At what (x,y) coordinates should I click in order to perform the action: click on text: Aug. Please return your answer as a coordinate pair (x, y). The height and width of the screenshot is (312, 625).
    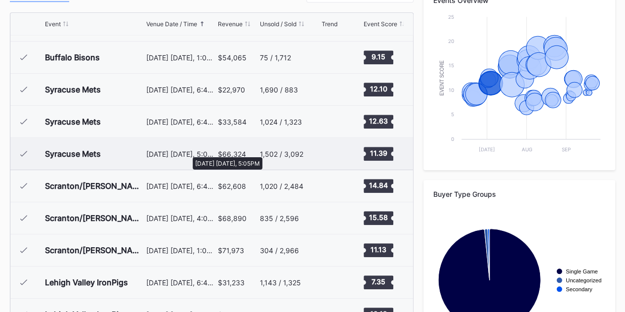
    Looking at the image, I should click on (526, 149).